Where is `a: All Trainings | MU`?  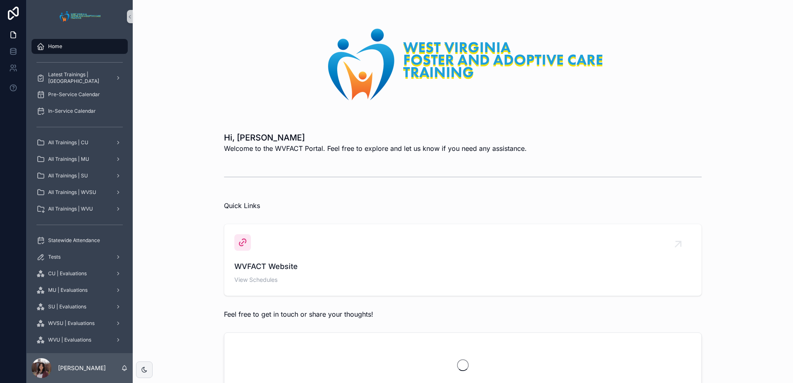
a: All Trainings | MU is located at coordinates (80, 159).